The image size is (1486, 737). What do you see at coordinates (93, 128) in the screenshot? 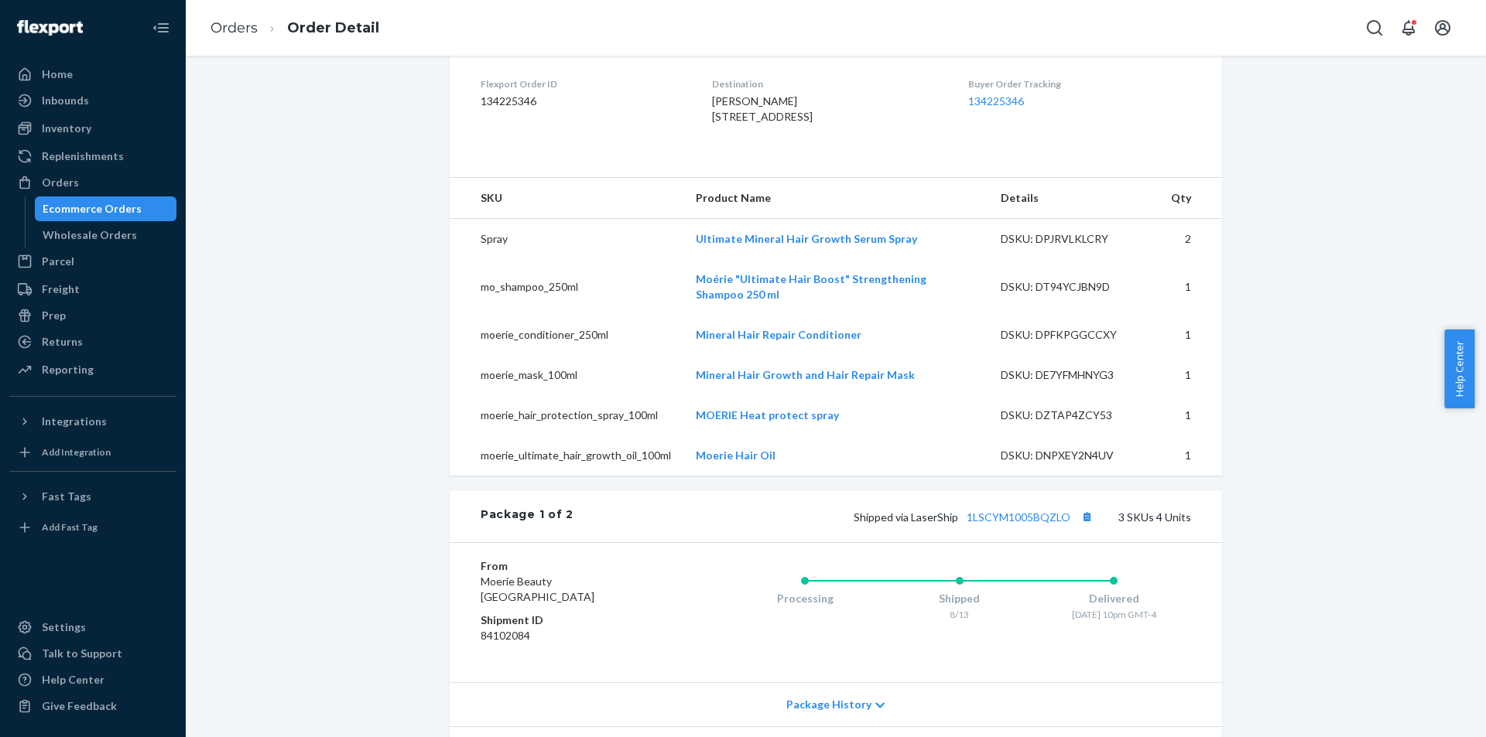
I see `a: Inventory` at bounding box center [93, 128].